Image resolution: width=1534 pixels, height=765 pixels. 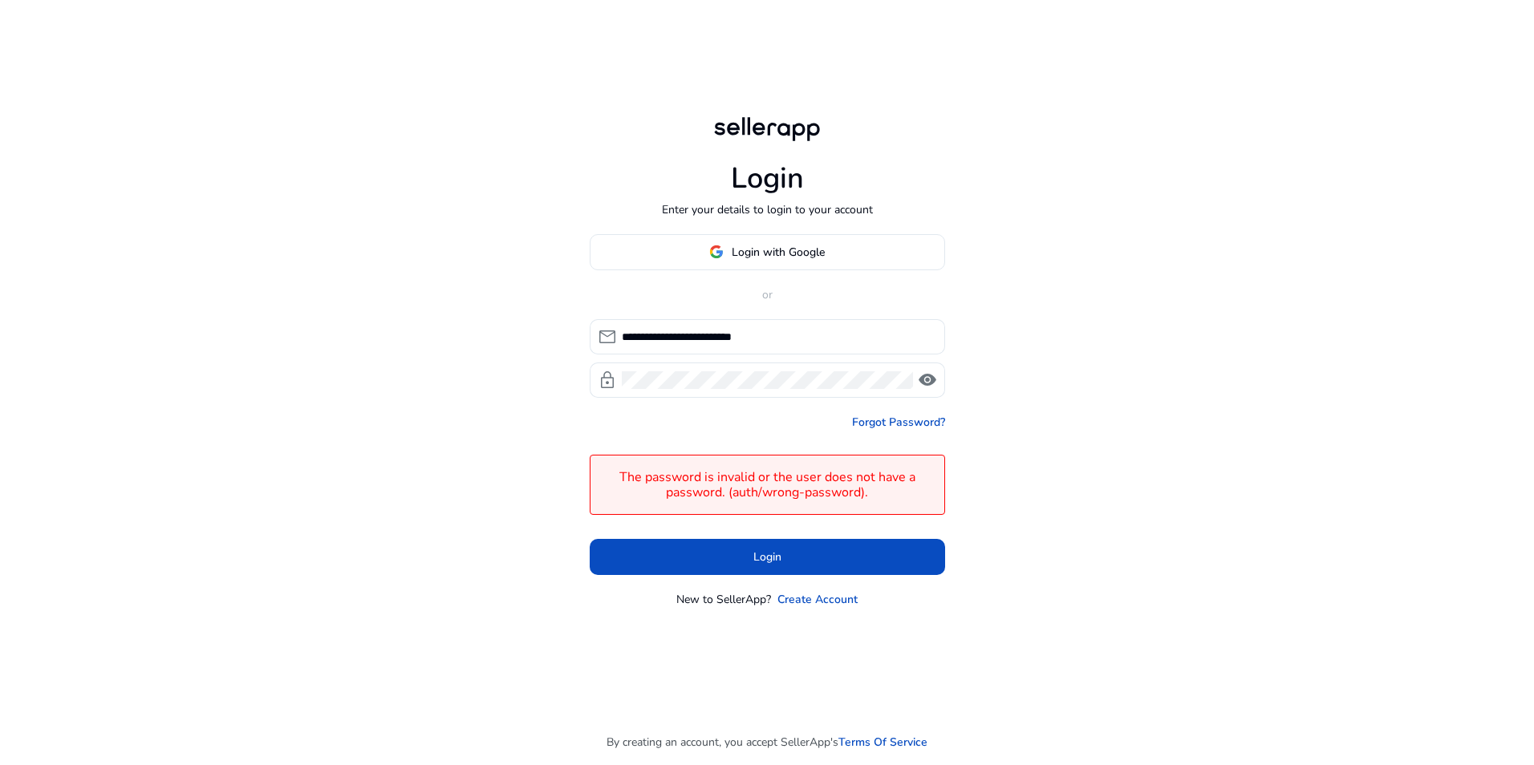 I want to click on span: mail, so click(x=607, y=337).